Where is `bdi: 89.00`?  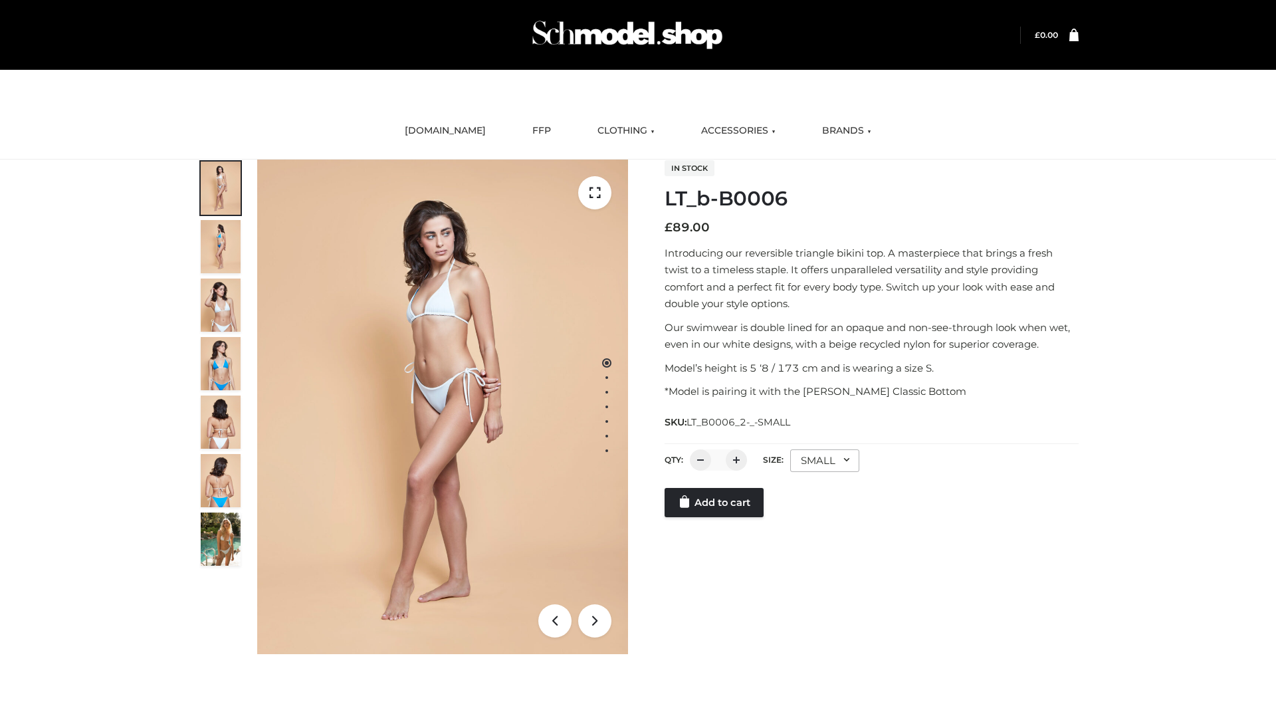 bdi: 89.00 is located at coordinates (687, 227).